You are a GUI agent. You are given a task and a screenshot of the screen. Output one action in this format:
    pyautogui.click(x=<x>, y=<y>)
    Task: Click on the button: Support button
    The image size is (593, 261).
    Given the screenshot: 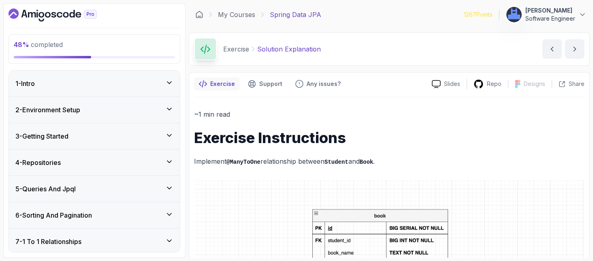 What is the action you would take?
    pyautogui.click(x=265, y=84)
    